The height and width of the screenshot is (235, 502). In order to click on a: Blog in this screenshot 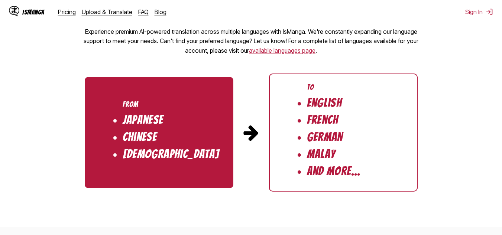, I will do `click(161, 12)`.